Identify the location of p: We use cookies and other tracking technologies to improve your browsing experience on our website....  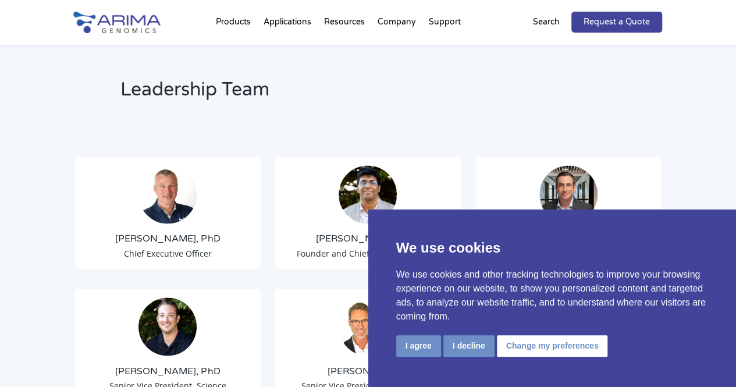
(552, 296).